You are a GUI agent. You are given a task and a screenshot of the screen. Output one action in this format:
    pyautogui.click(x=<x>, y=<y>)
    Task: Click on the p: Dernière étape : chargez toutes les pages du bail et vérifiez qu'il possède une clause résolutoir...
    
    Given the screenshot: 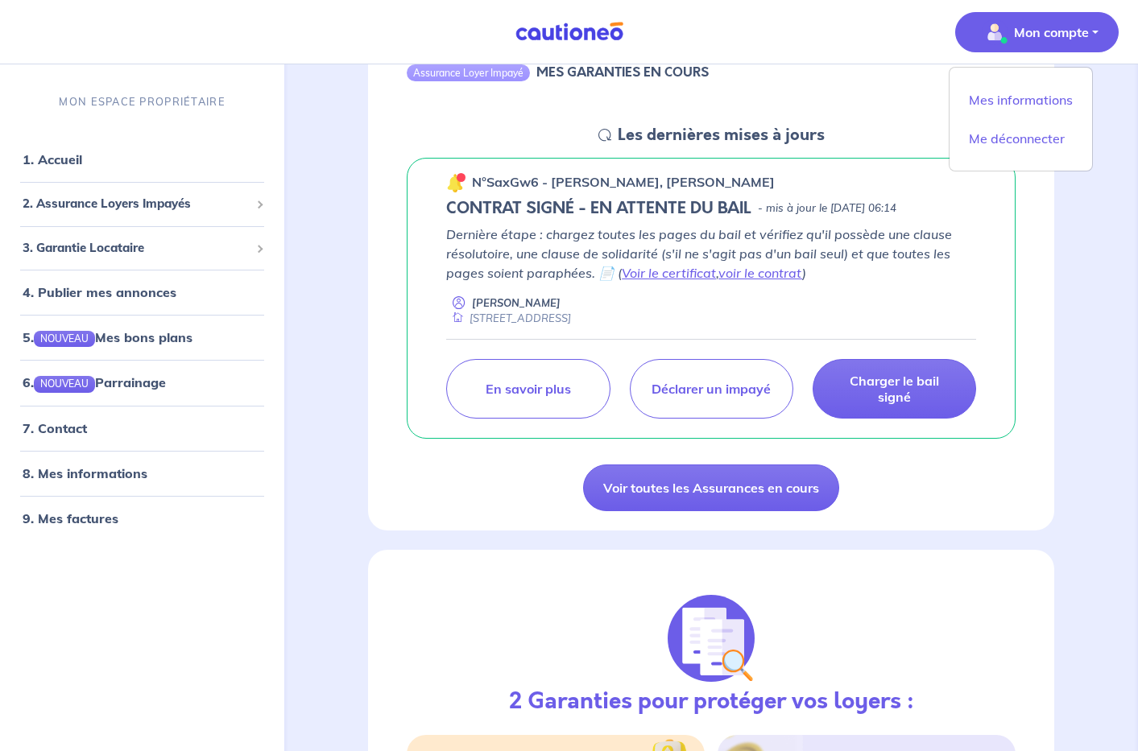 What is the action you would take?
    pyautogui.click(x=711, y=254)
    